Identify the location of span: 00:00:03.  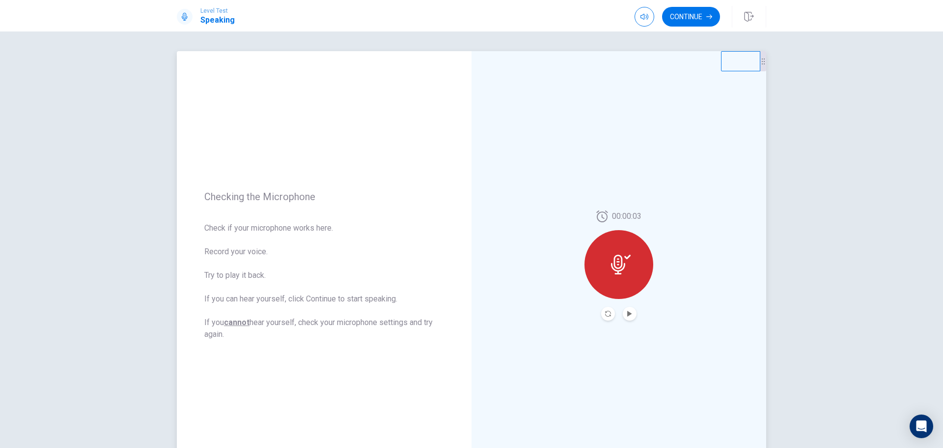
(627, 216).